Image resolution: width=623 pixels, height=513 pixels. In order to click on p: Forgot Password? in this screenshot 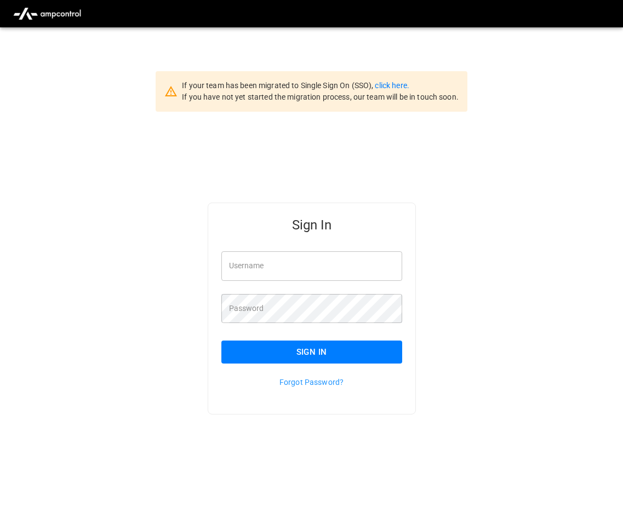, I will do `click(312, 382)`.